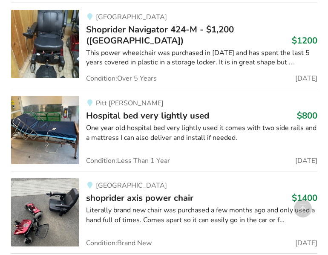 This screenshot has width=328, height=255. I want to click on span: Condition: Brand New, so click(119, 243).